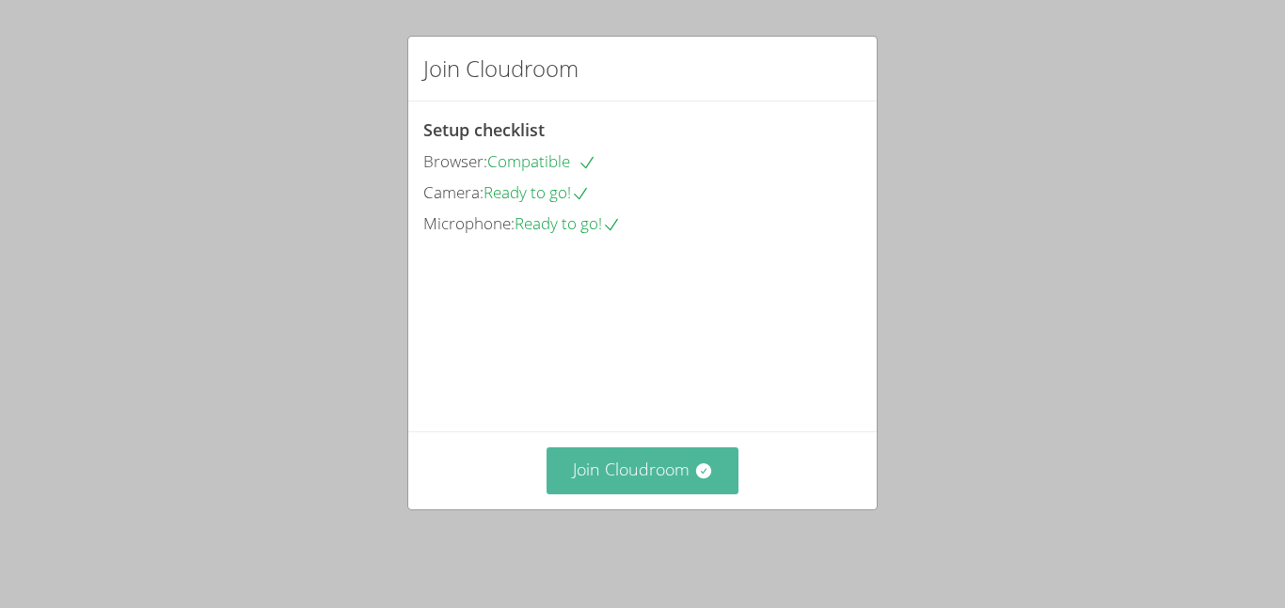  Describe the element at coordinates (500, 69) in the screenshot. I see `h2: Join Cloudroom` at that location.